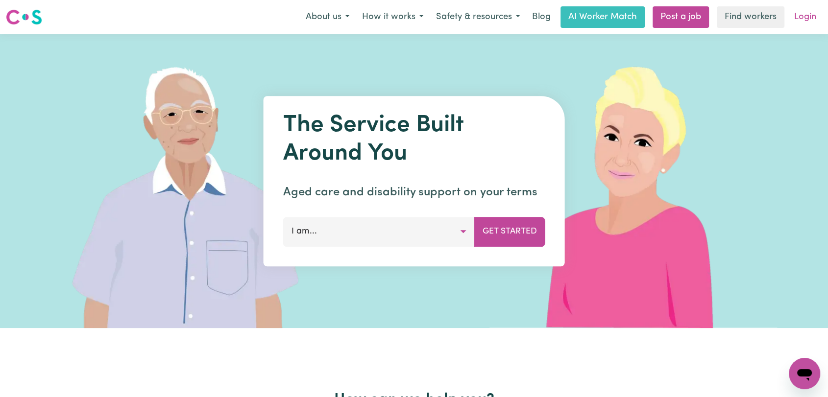 The image size is (828, 397). What do you see at coordinates (750, 17) in the screenshot?
I see `a: Find workers` at bounding box center [750, 17].